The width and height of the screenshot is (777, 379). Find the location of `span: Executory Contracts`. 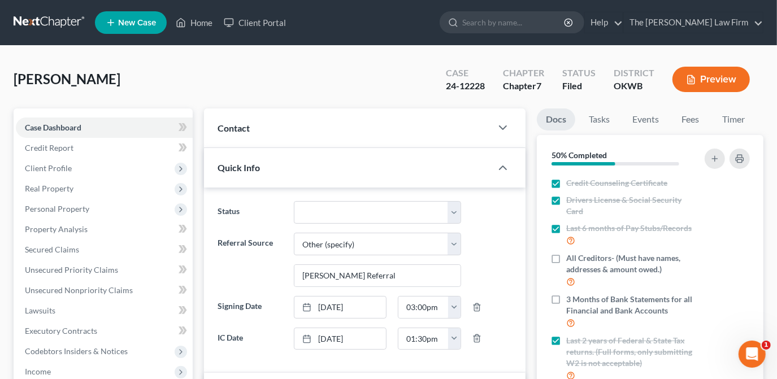

span: Executory Contracts is located at coordinates (61, 331).